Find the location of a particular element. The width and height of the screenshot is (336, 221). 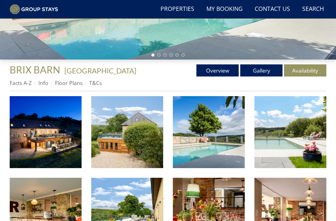

a: My Booking is located at coordinates (224, 9).